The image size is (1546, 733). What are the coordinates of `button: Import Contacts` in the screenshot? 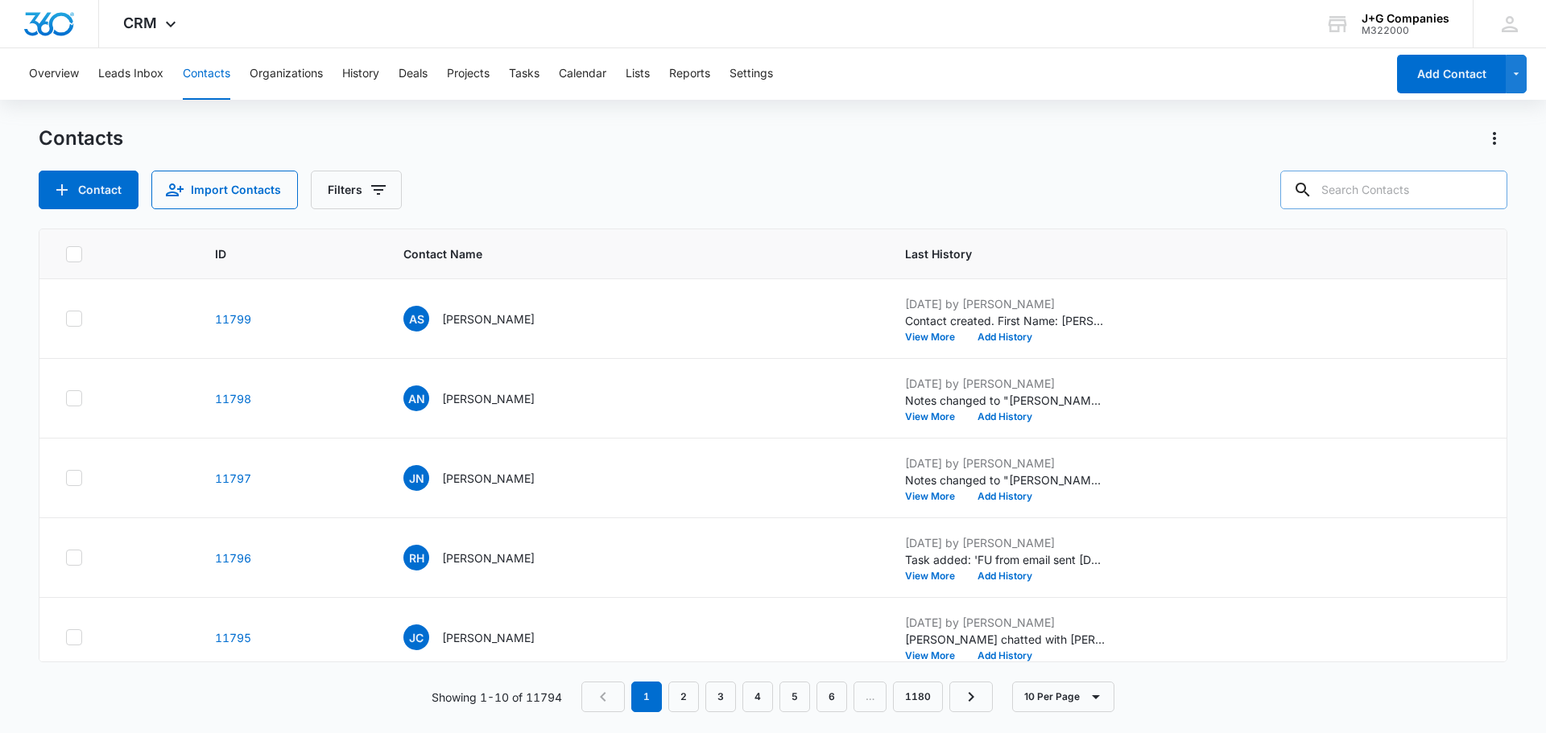 It's located at (225, 190).